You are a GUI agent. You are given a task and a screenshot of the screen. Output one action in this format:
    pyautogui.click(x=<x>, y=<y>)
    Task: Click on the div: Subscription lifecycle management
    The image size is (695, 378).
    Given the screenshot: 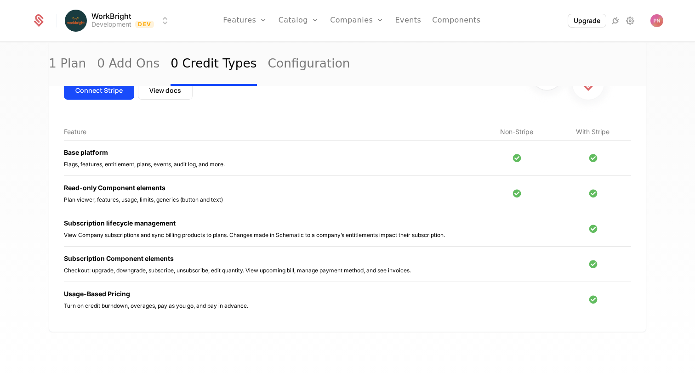 What is the action you would take?
    pyautogui.click(x=271, y=223)
    